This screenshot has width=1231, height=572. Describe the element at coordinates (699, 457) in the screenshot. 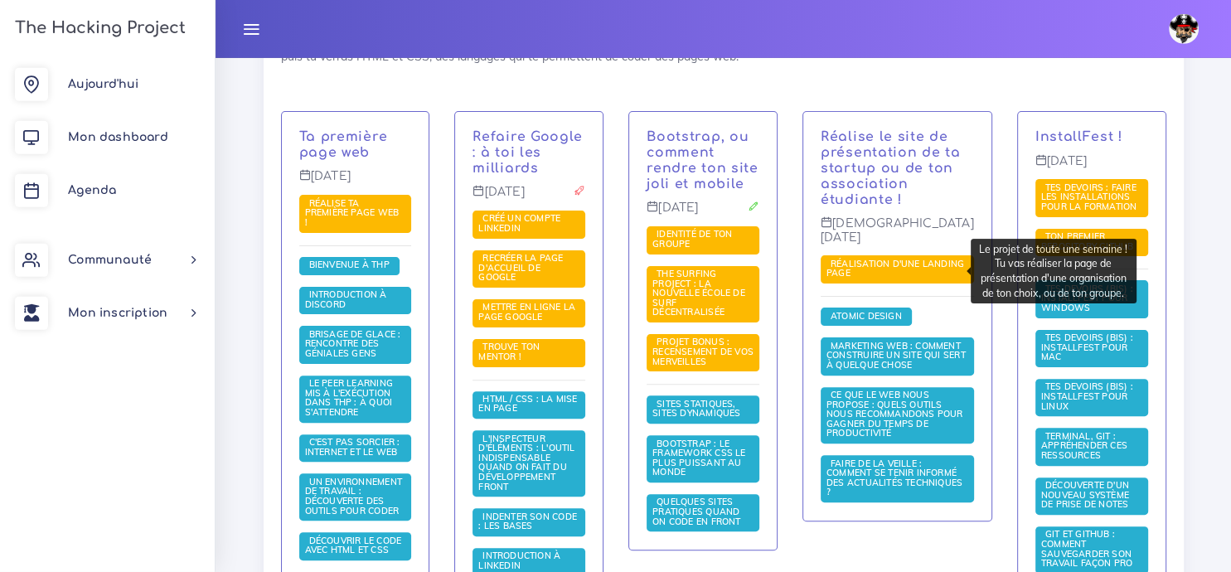

I see `span: Bootstrap : le framework CSS le plus puissant au monde` at that location.